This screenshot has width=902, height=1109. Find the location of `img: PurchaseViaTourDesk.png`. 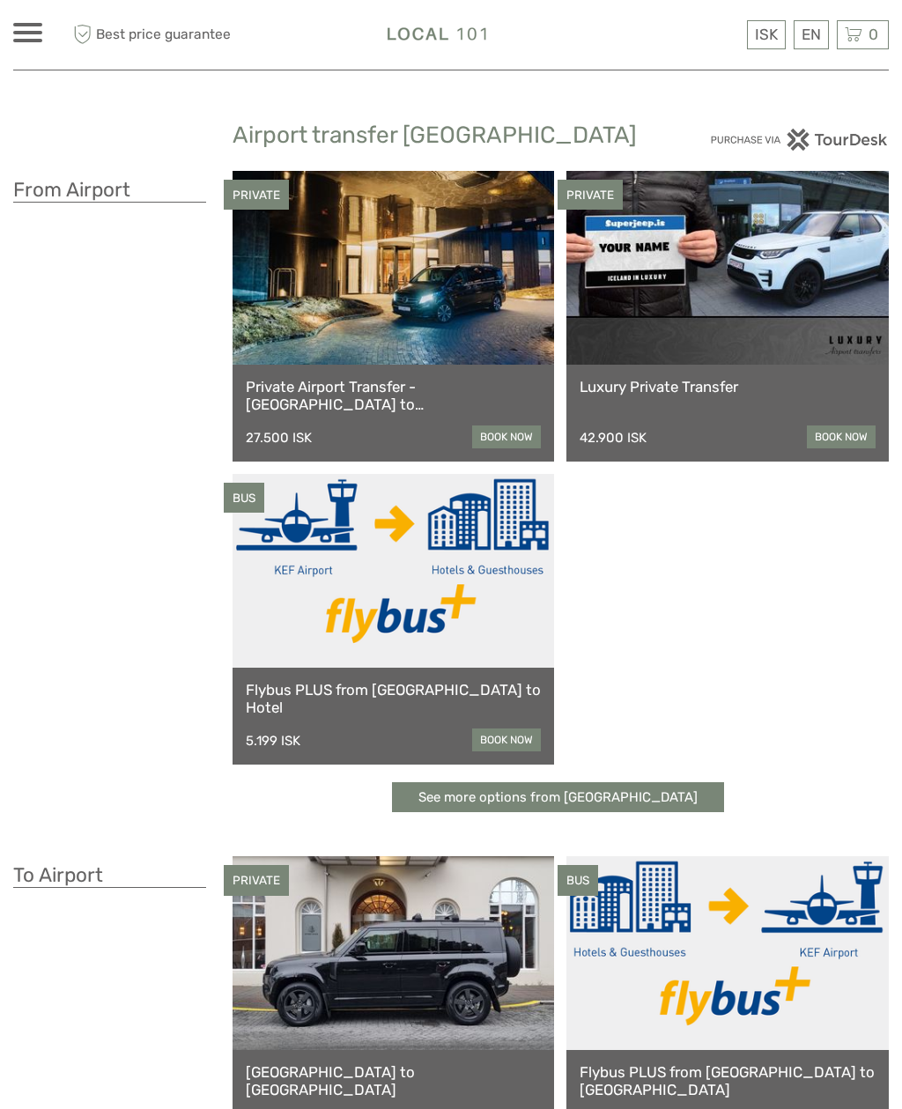

img: PurchaseViaTourDesk.png is located at coordinates (799, 139).